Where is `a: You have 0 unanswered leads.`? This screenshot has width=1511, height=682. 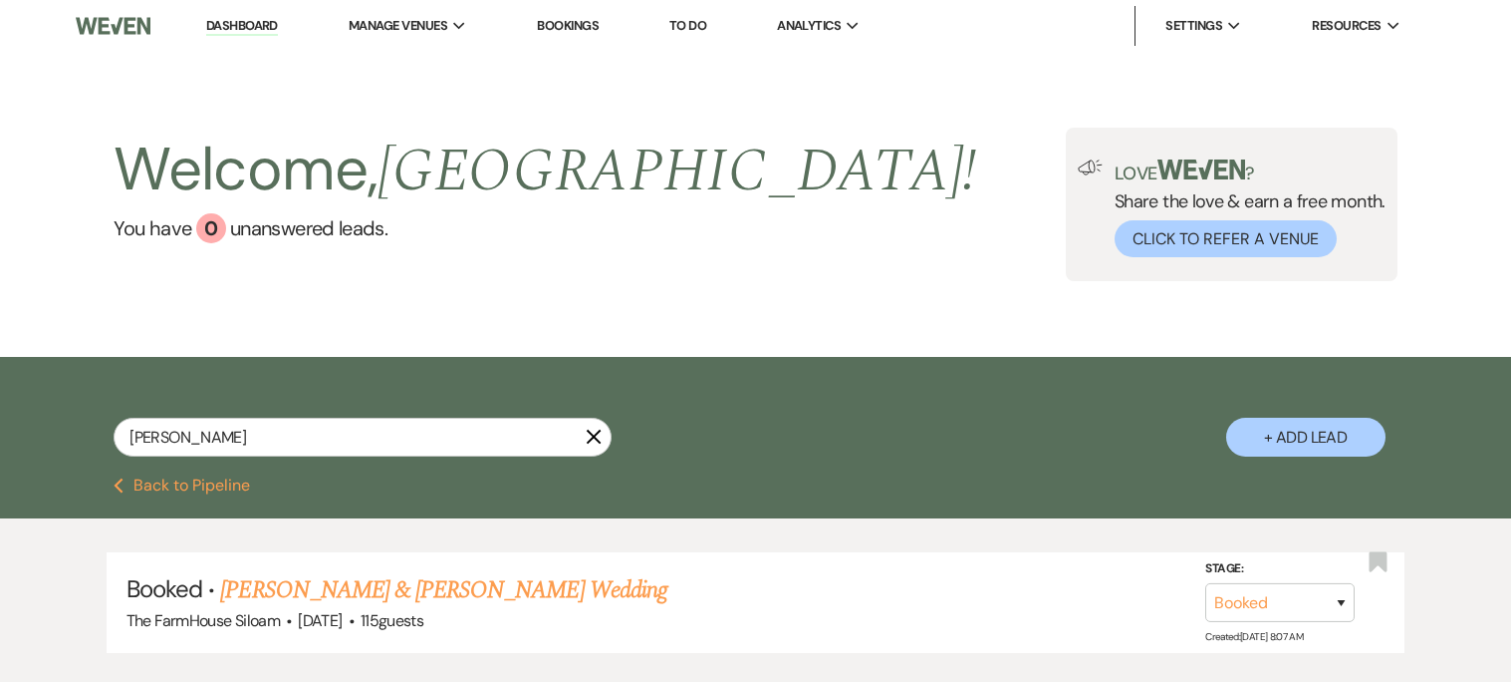
a: You have 0 unanswered leads. is located at coordinates (545, 228).